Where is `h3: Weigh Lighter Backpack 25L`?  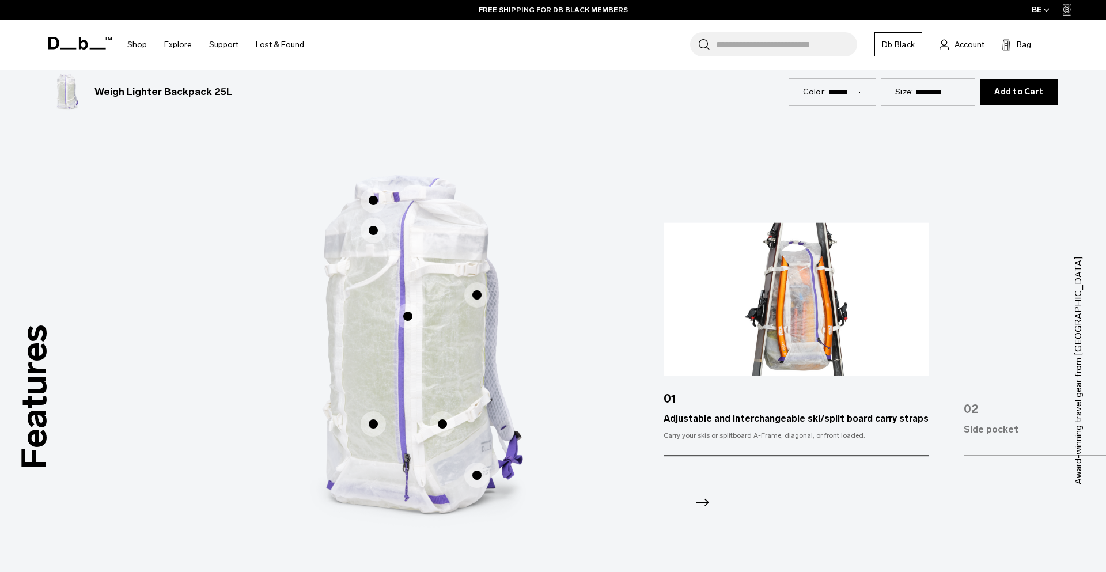
h3: Weigh Lighter Backpack 25L is located at coordinates (163, 92).